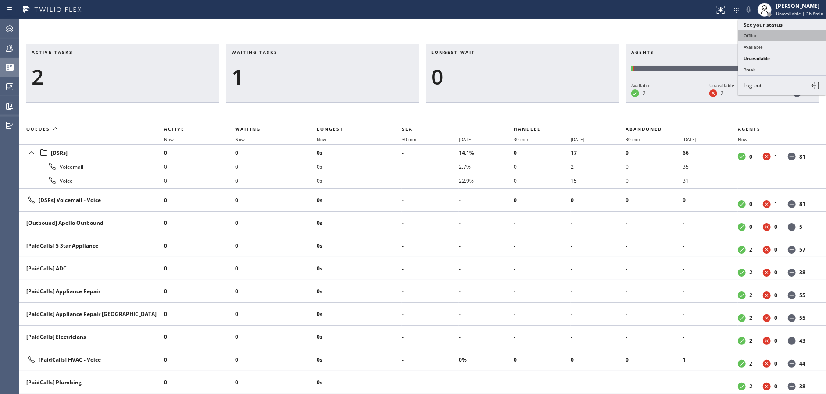 The height and width of the screenshot is (394, 826). I want to click on dd: 5, so click(800, 227).